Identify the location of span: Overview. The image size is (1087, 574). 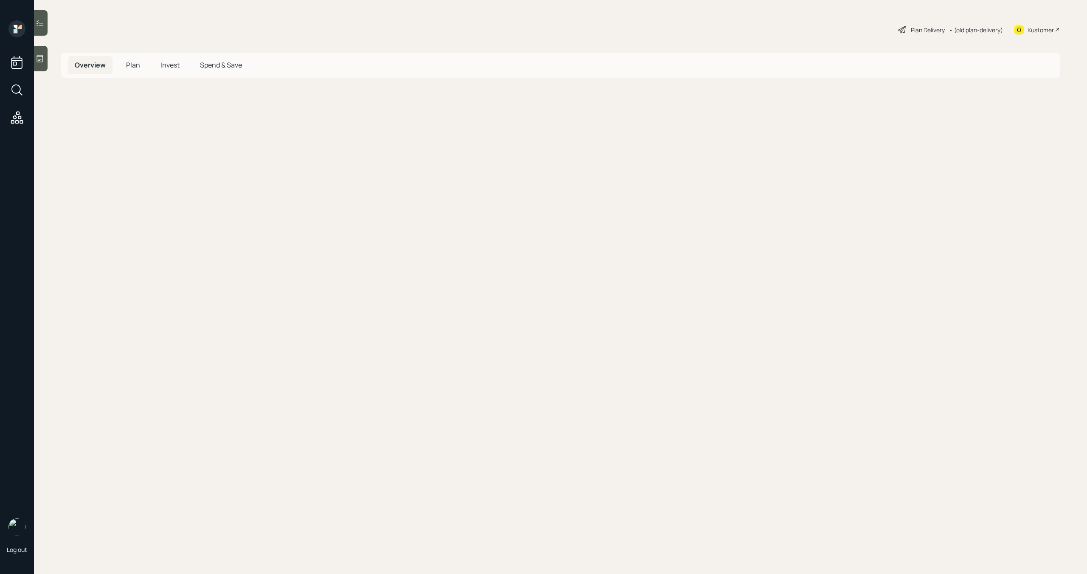
(90, 65).